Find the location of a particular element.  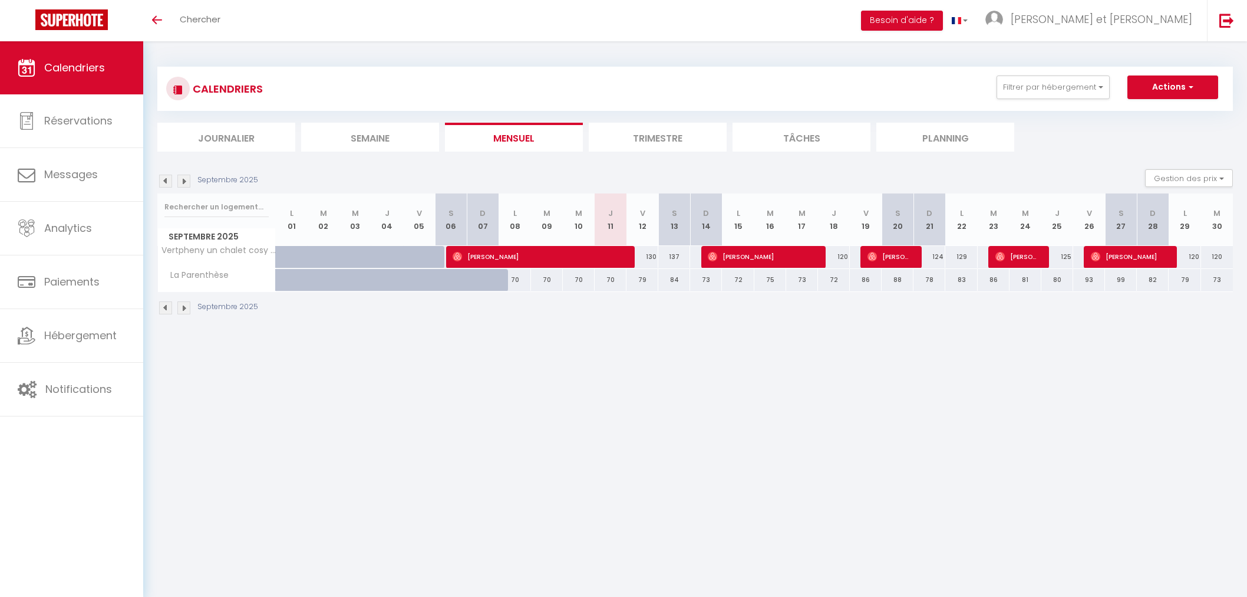

button: Filtrer par hébergement is located at coordinates (1054, 87).